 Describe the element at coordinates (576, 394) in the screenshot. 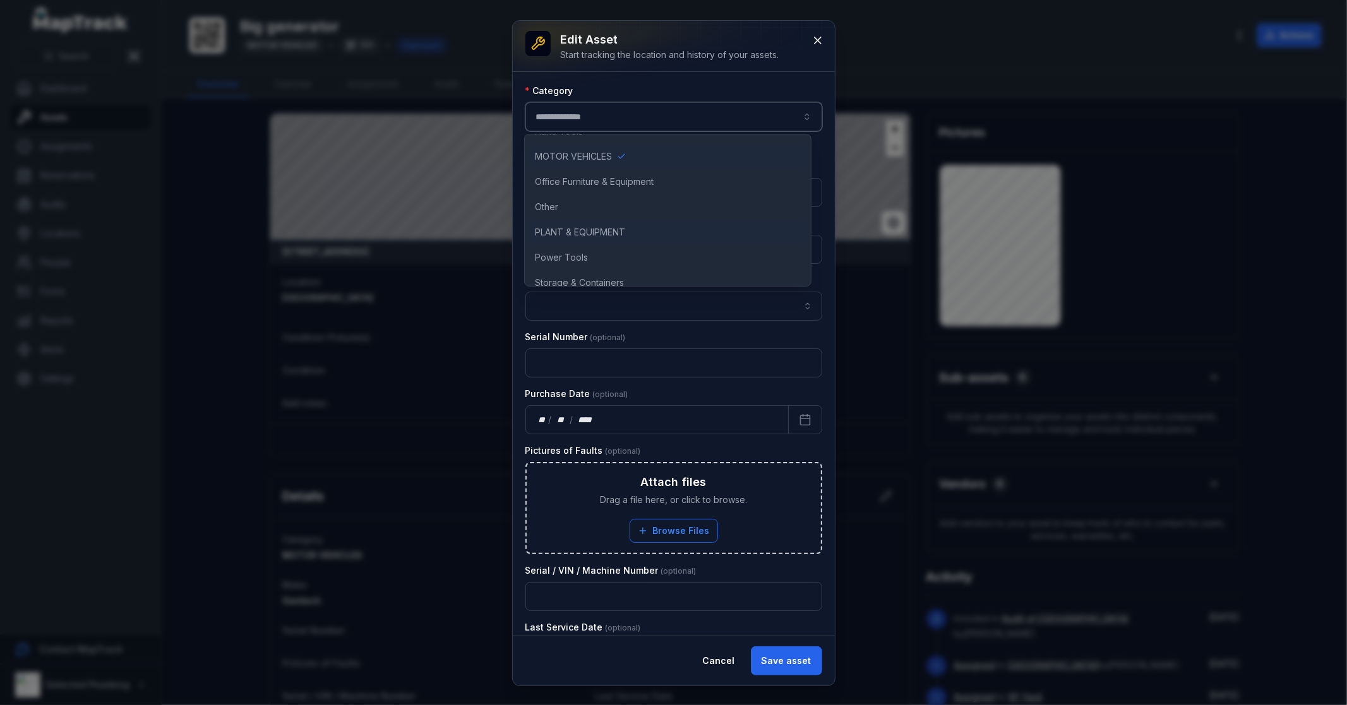

I see `label: Purchase Date` at that location.